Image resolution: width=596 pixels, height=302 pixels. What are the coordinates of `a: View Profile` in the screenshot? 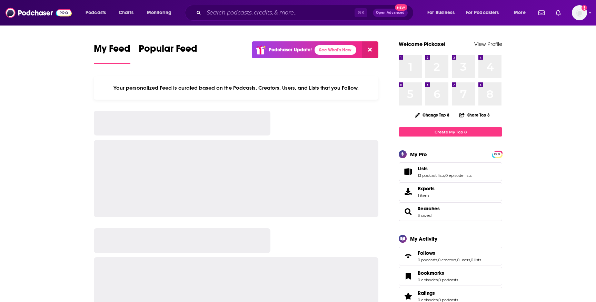 It's located at (488, 44).